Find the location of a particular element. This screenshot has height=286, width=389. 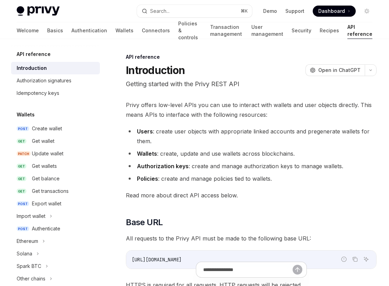

div: Solana is located at coordinates (24, 253).